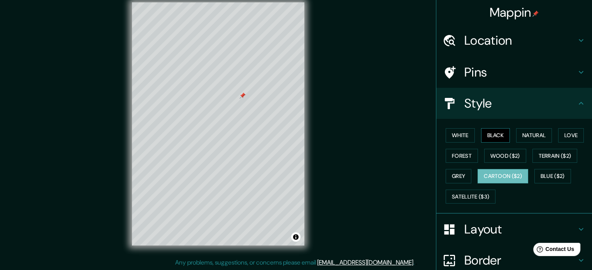  Describe the element at coordinates (514, 104) in the screenshot. I see `div: Style` at that location.